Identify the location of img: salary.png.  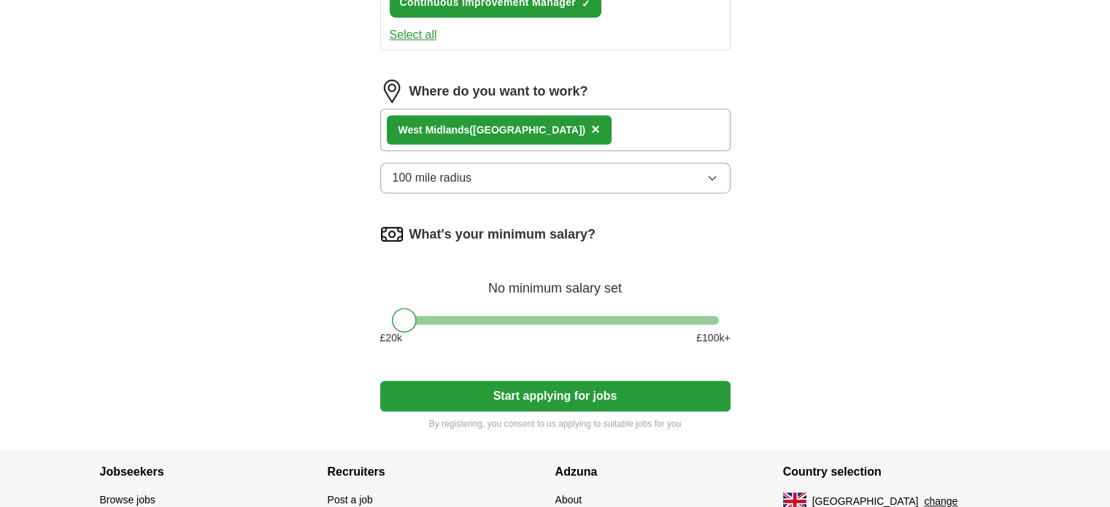
(392, 234).